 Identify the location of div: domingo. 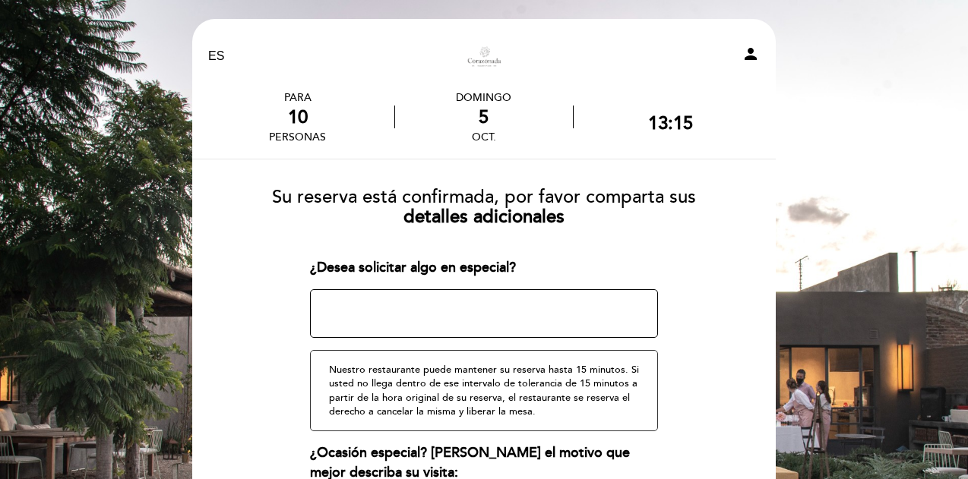
(483, 97).